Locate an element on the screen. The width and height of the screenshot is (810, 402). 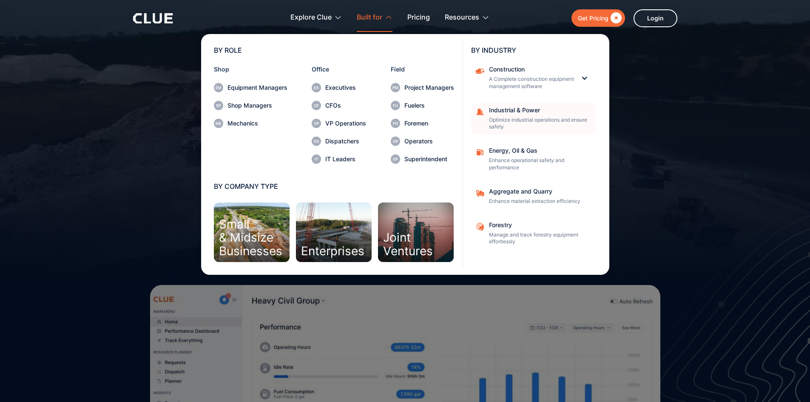
a: Equipment Managers is located at coordinates (250, 88).